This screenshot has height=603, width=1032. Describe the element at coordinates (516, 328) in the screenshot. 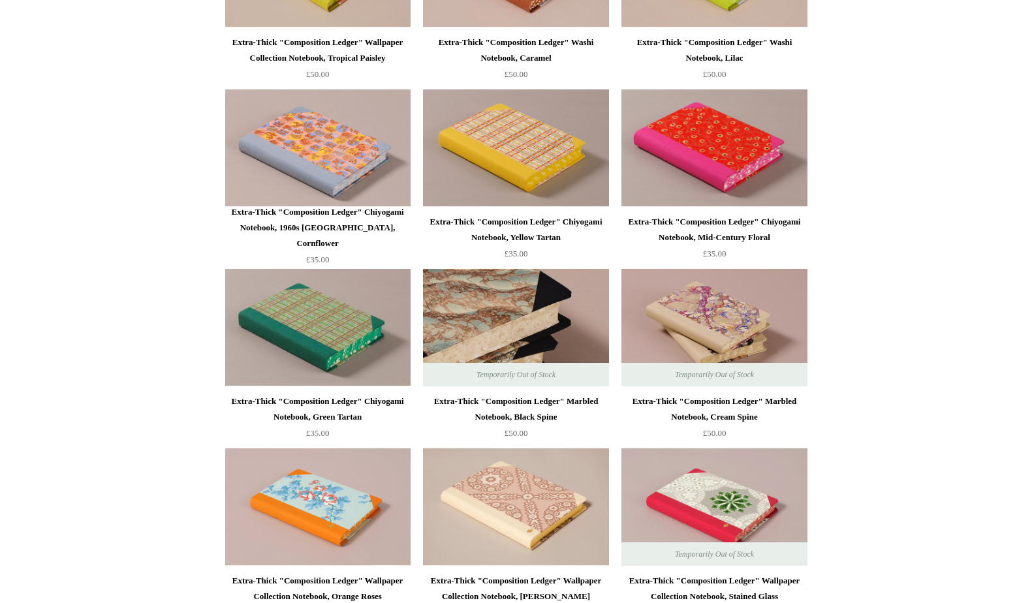

I see `a: Extra-Thick "Composition Ledger" Marbled Notebook, Black Spine Extra-Thick "Composition Ledger" M...` at that location.